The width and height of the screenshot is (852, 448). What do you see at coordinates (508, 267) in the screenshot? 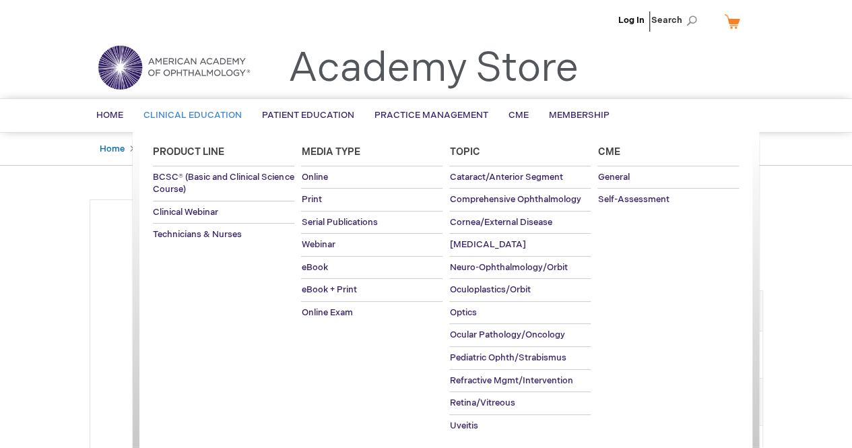
I see `span: Neuro-Ophthalmology/Orbit` at bounding box center [508, 267].